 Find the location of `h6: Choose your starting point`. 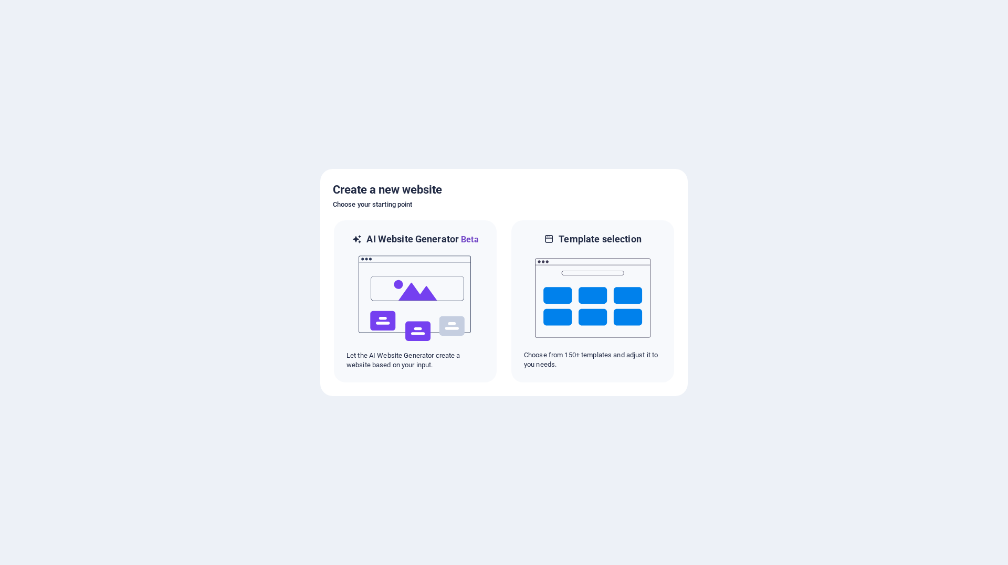

h6: Choose your starting point is located at coordinates (504, 205).